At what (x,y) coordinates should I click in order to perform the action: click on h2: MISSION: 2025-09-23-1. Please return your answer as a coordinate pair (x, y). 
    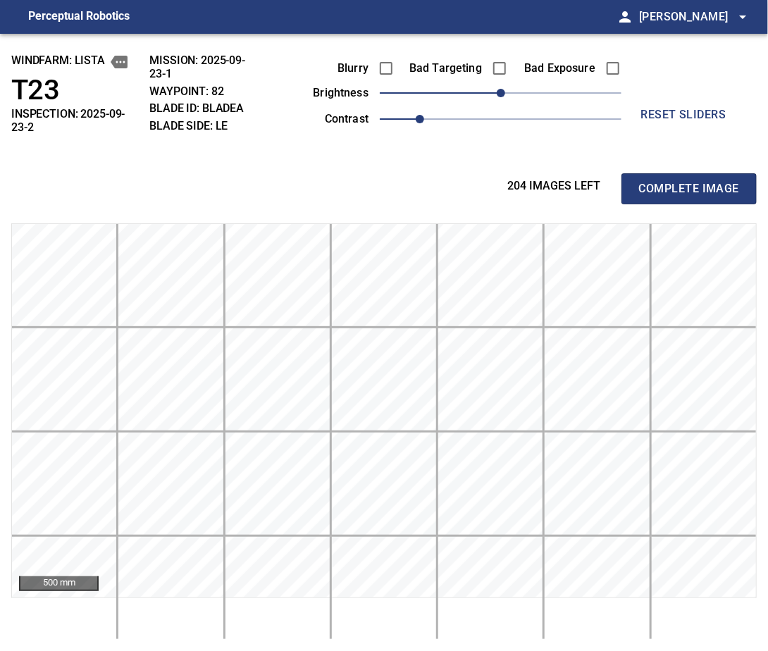
    Looking at the image, I should click on (204, 67).